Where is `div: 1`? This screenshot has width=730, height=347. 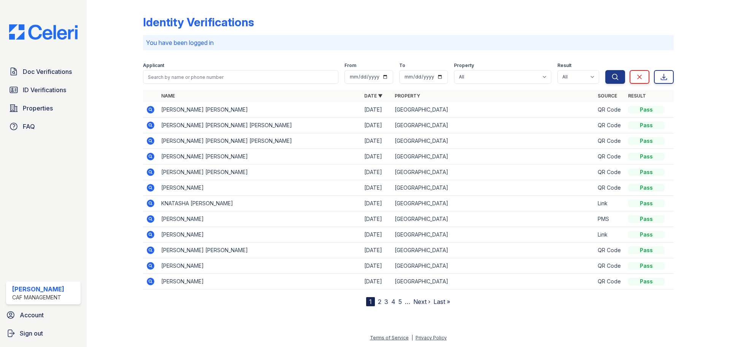 div: 1 is located at coordinates (370, 301).